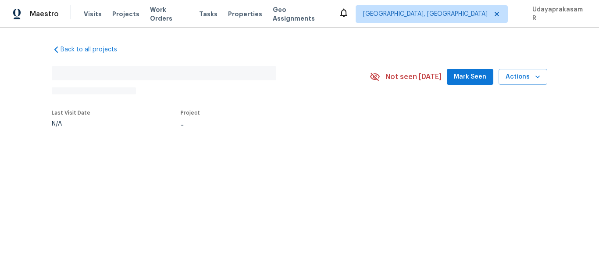 The height and width of the screenshot is (263, 599). Describe the element at coordinates (94, 50) in the screenshot. I see `a: Back to all projects` at that location.